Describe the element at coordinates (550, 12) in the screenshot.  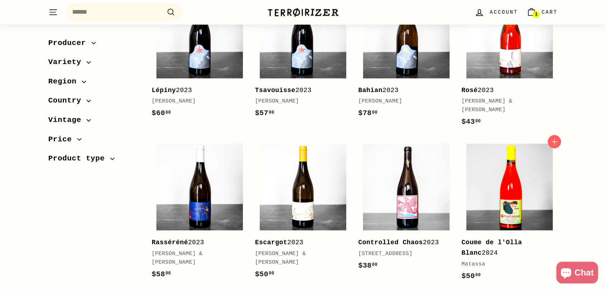
I see `span: Cart` at that location.